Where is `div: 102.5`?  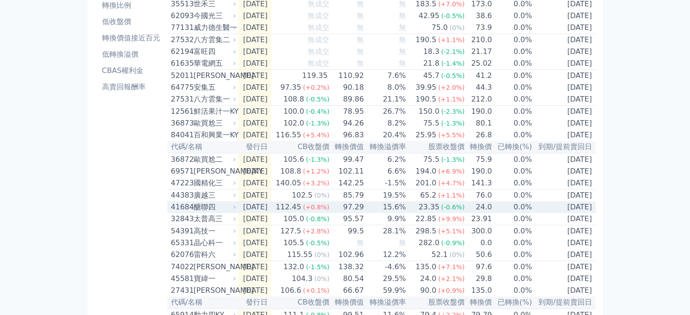 div: 102.5 is located at coordinates (302, 196).